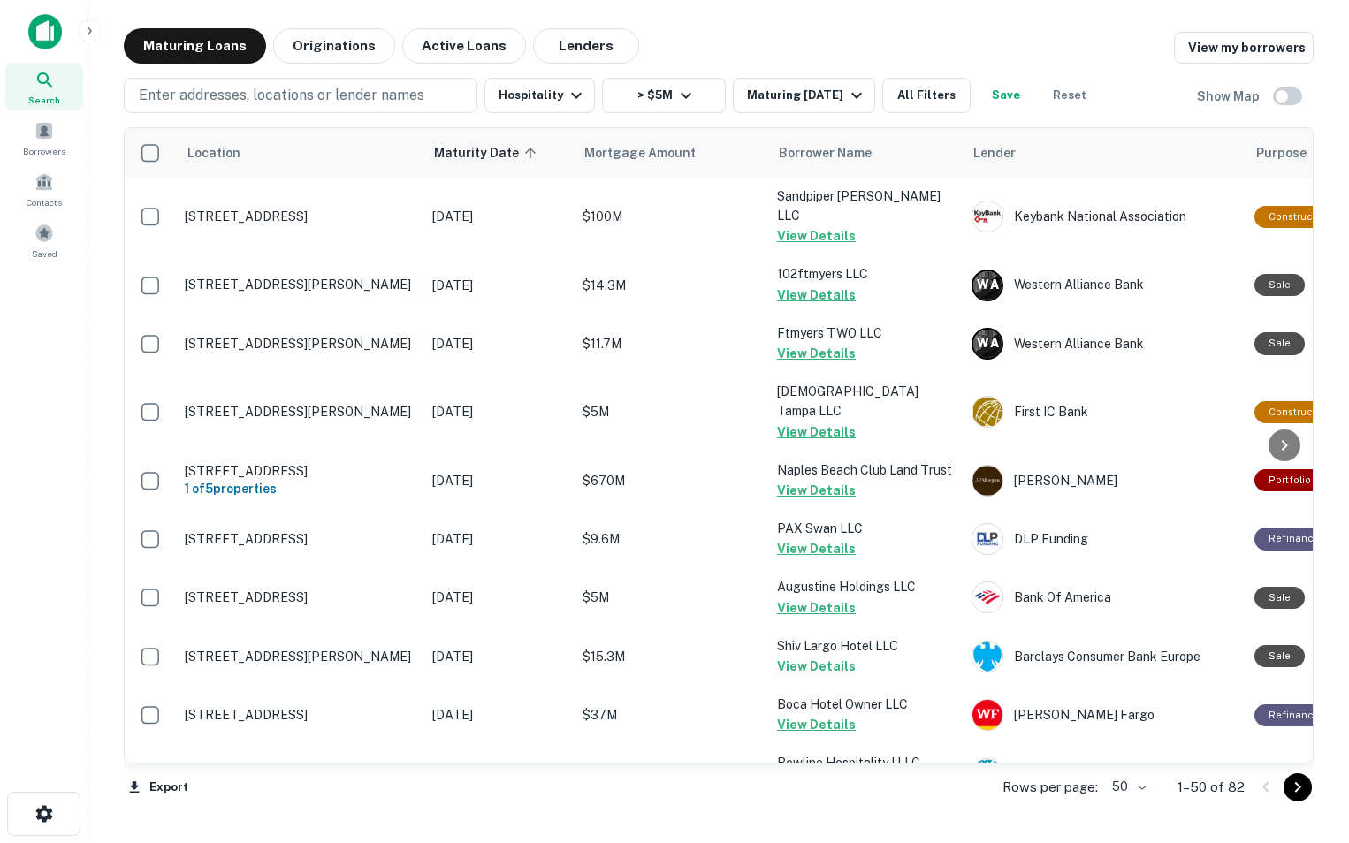  I want to click on p: 102ftmyers LLC, so click(866, 274).